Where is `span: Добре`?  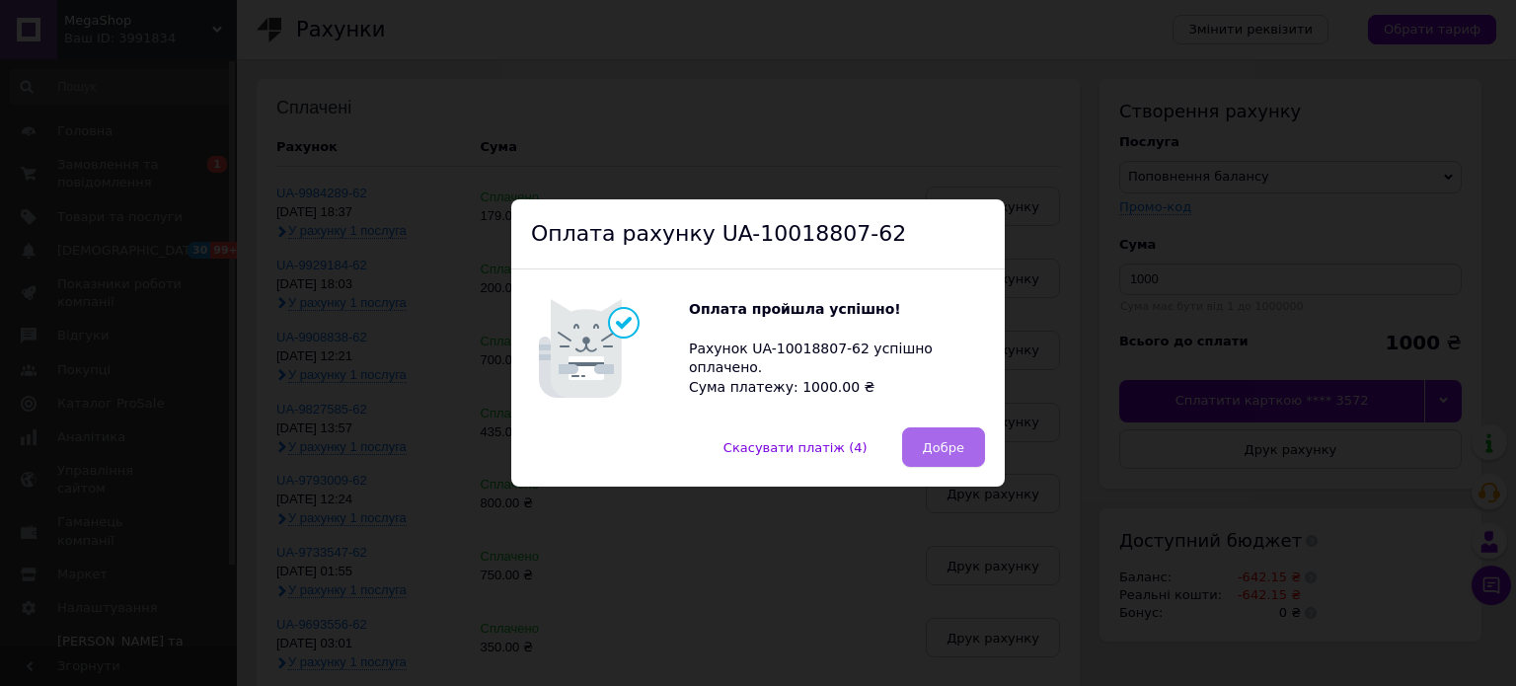
span: Добре is located at coordinates (944, 447).